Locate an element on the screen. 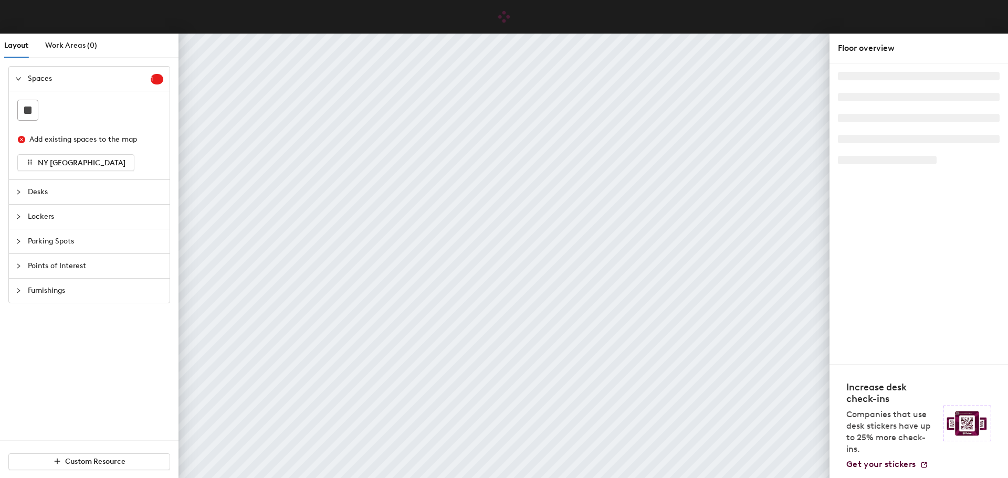  h4: Increase desk check-ins is located at coordinates (892, 393).